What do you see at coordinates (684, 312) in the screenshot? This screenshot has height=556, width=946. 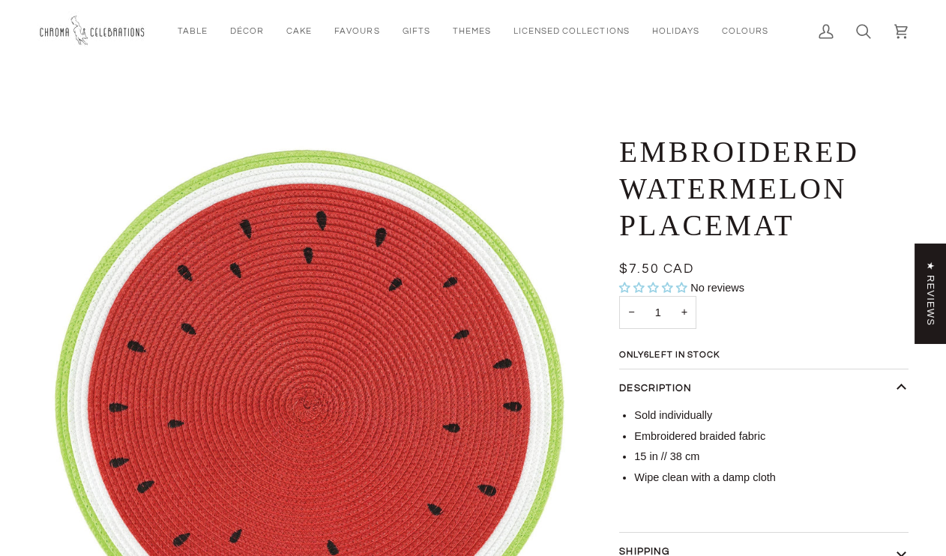 I see `button: Increase quantity` at bounding box center [684, 312].